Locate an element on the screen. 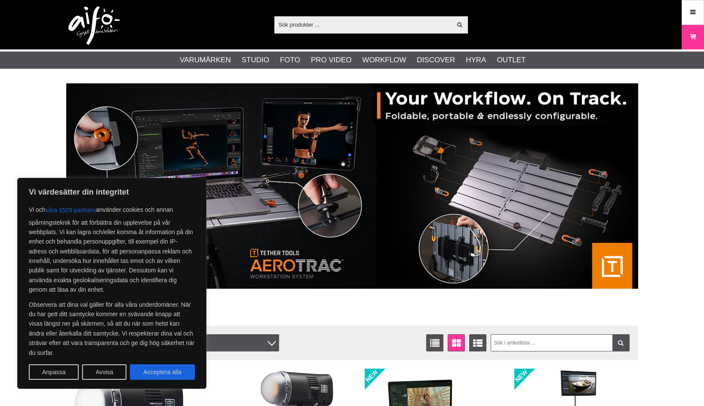  a: Fönstervisning is located at coordinates (456, 343).